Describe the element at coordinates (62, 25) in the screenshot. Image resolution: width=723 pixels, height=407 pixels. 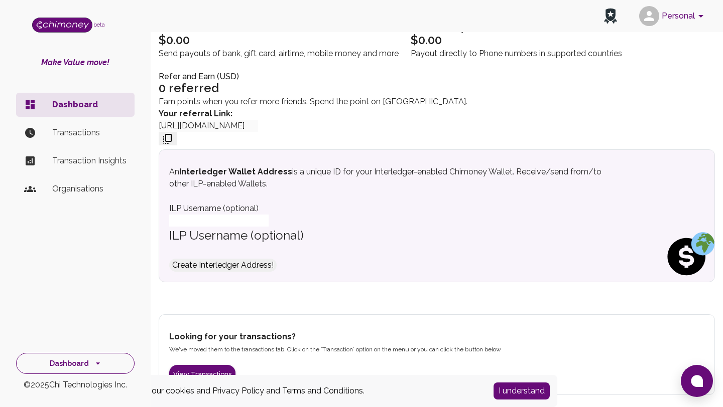
I see `img: Logo` at that location.